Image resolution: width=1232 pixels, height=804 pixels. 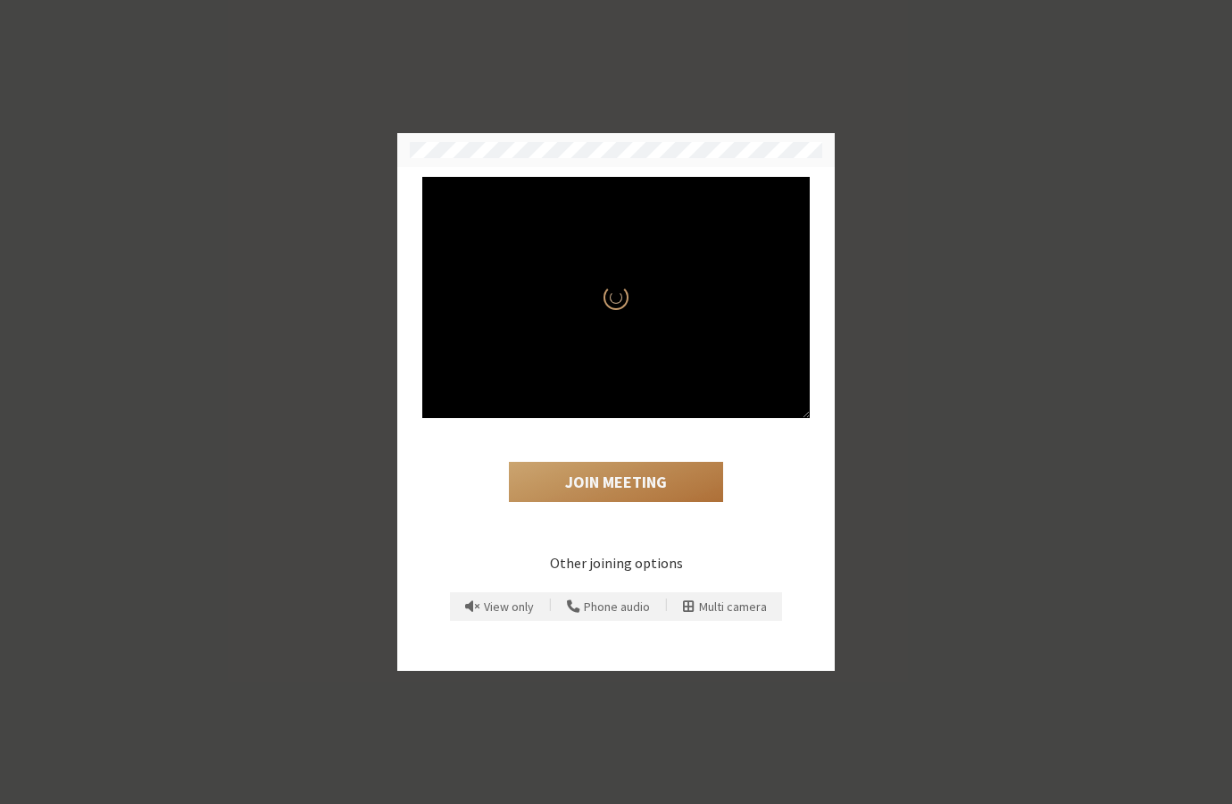 I want to click on button: Use your phone for mic and speaker while you view the meeting on this device., so click(x=608, y=606).